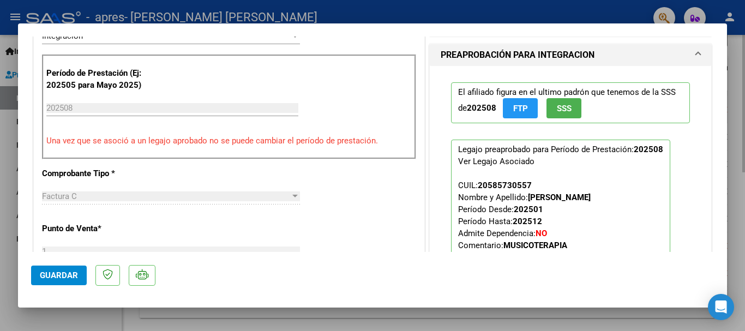  Describe the element at coordinates (59, 196) in the screenshot. I see `span: Factura C` at that location.